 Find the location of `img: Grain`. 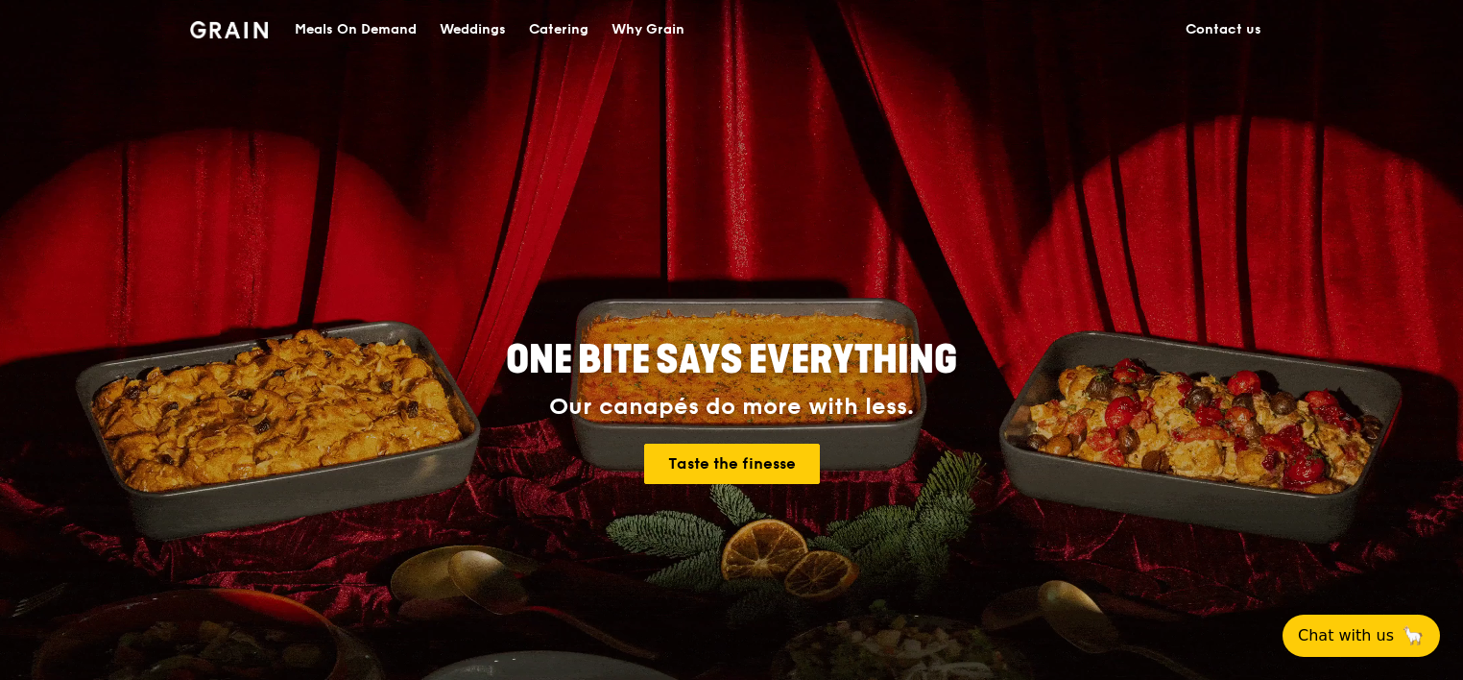

img: Grain is located at coordinates (229, 30).